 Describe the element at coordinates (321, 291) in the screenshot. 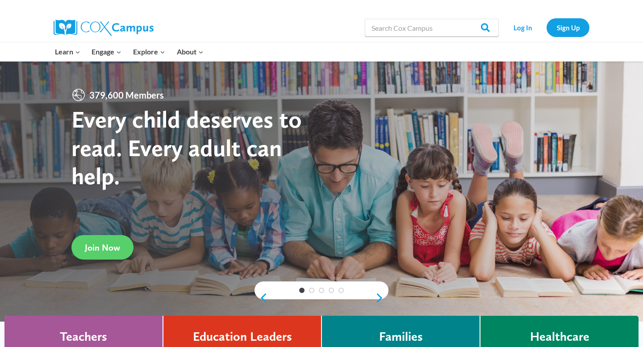

I see `a: 3` at that location.